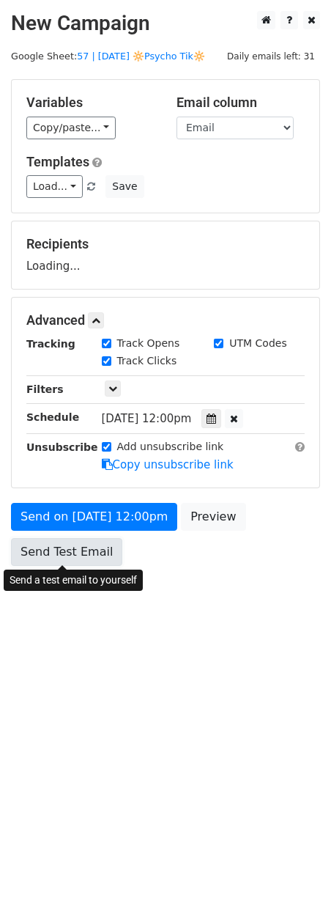 Image resolution: width=331 pixels, height=901 pixels. What do you see at coordinates (73, 580) in the screenshot?
I see `div: Send a test email to yourself` at bounding box center [73, 580].